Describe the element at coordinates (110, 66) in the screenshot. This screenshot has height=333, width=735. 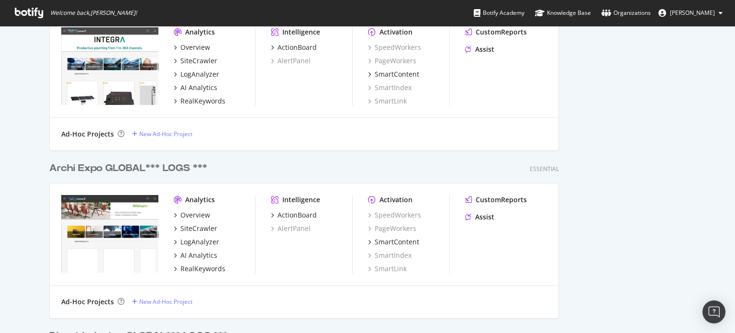
I see `img: https://shop.medicalexpo.com/` at that location.